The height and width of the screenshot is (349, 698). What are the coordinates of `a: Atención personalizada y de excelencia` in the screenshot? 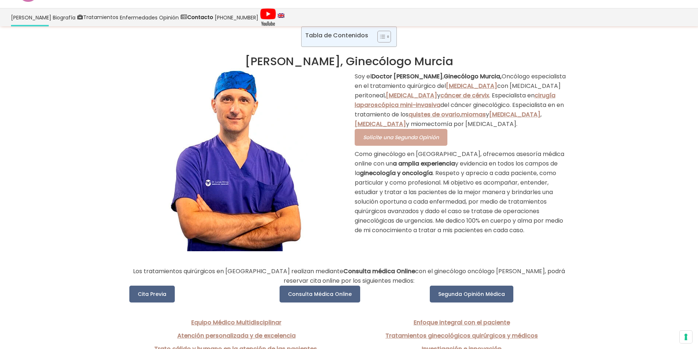 It's located at (236, 335).